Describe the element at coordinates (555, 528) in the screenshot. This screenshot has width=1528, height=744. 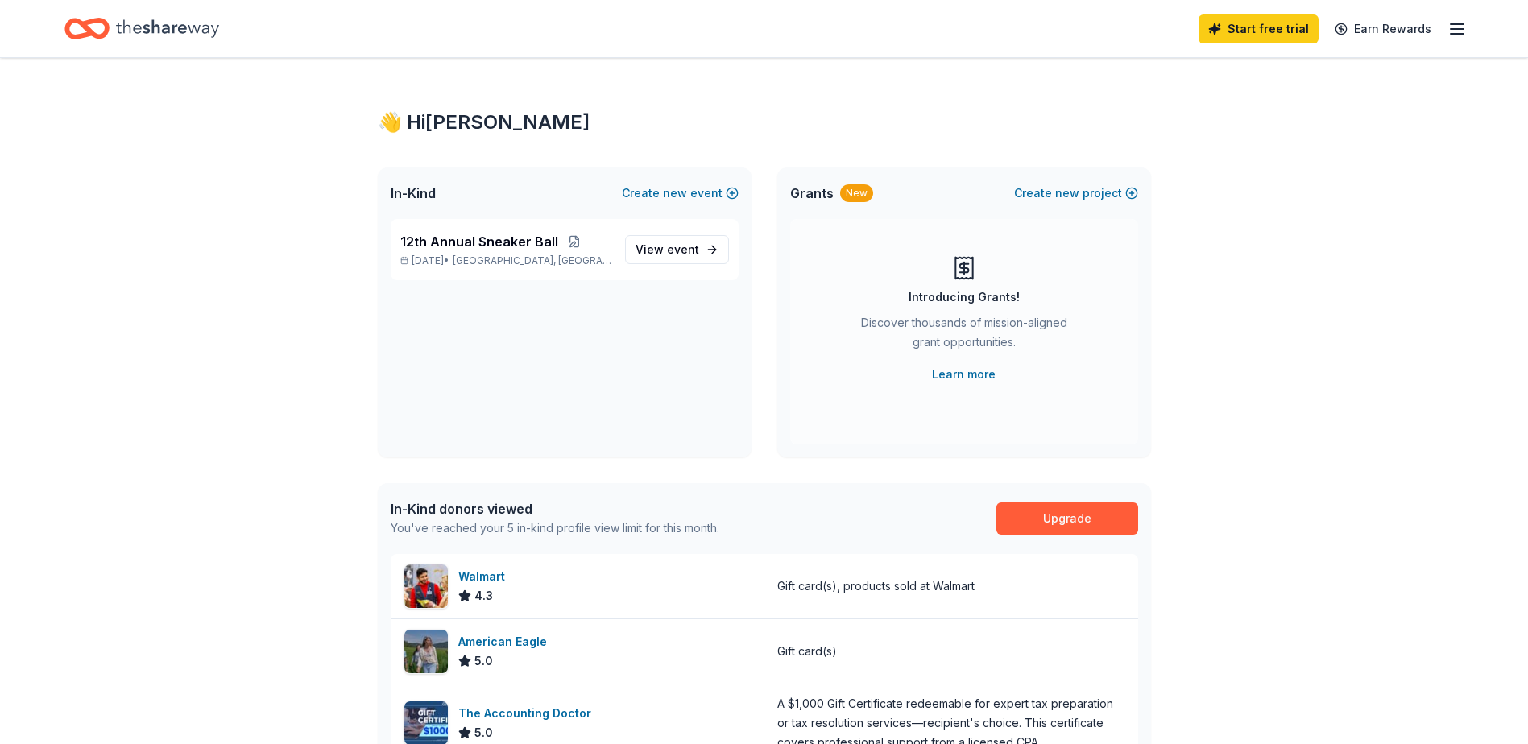
I see `div: You've reached your 5 in-kind profile view limit for this month.` at that location.